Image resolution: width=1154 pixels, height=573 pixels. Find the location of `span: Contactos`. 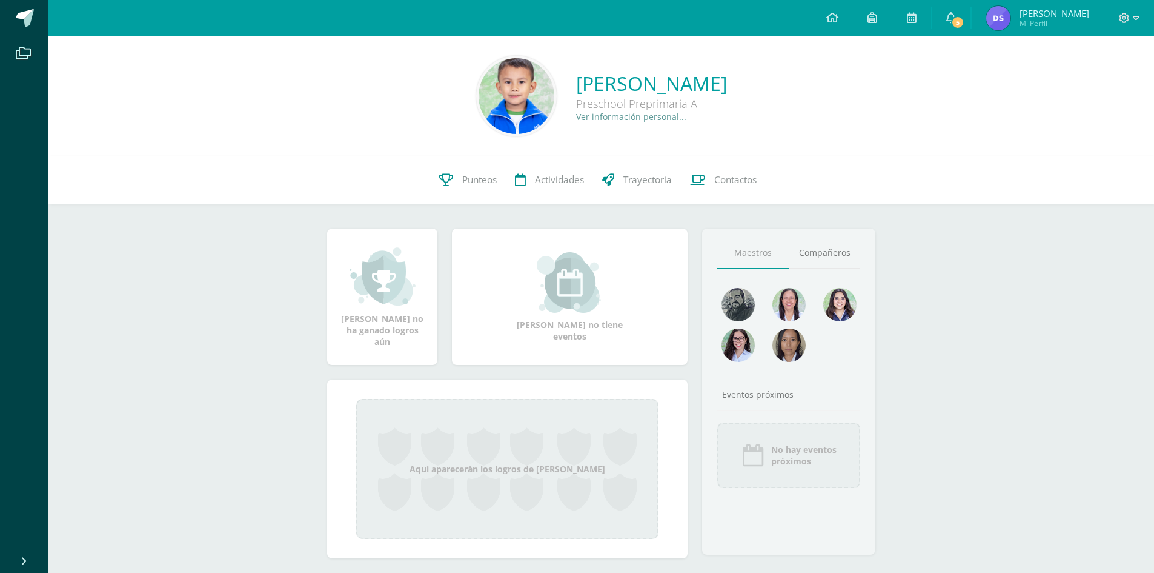

span: Contactos is located at coordinates (736, 179).